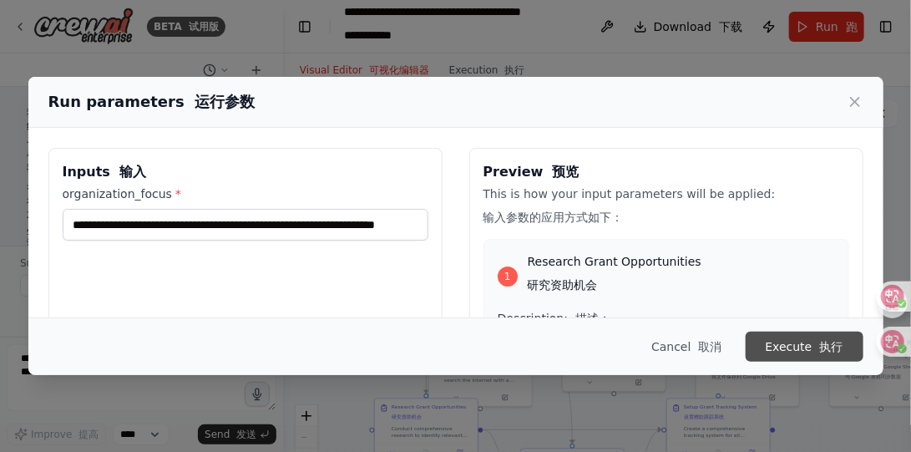 The height and width of the screenshot is (452, 911). Describe the element at coordinates (615, 276) in the screenshot. I see `span: Research Grant Opportunities` at that location.